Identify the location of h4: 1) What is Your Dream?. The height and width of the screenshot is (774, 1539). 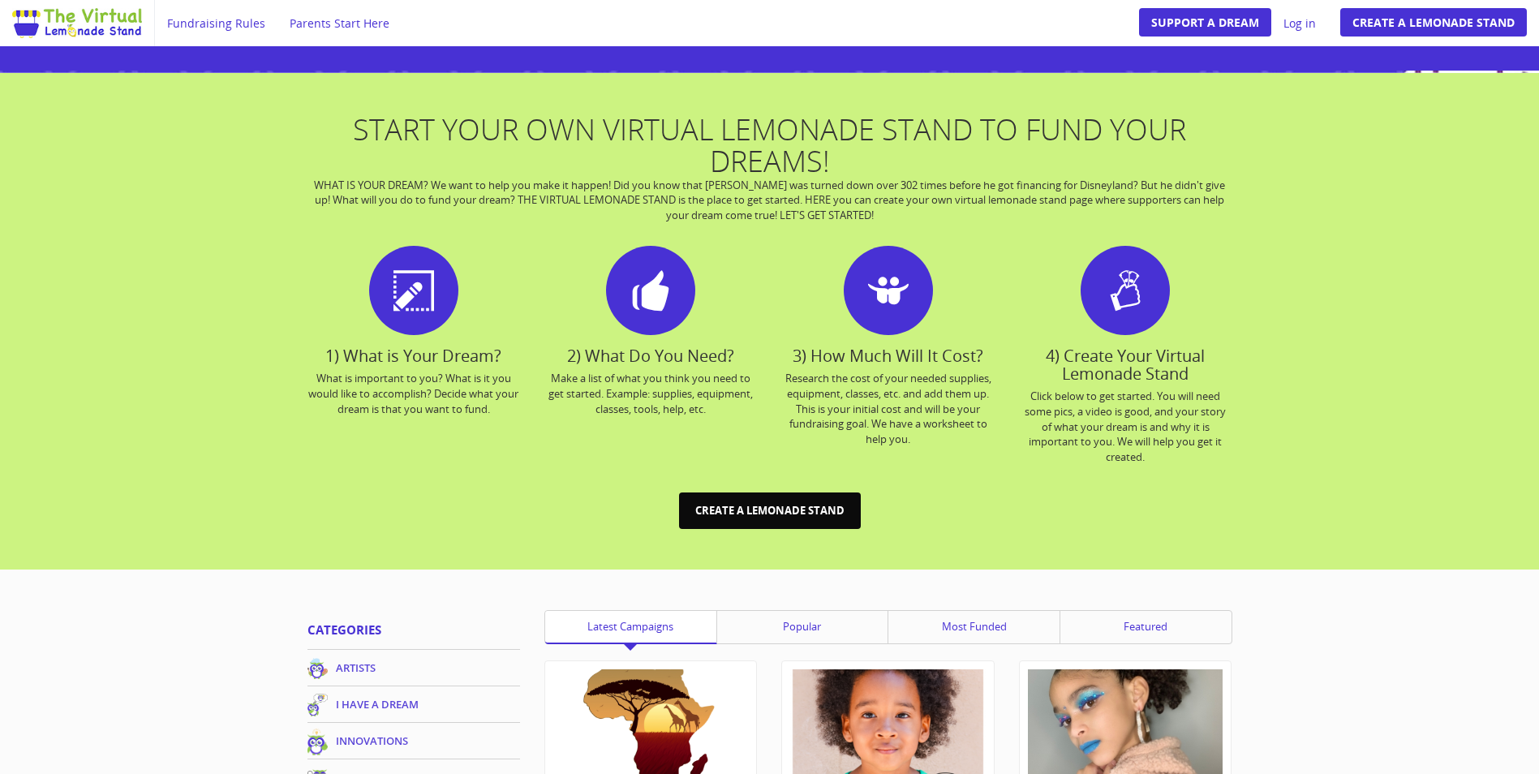
(414, 356).